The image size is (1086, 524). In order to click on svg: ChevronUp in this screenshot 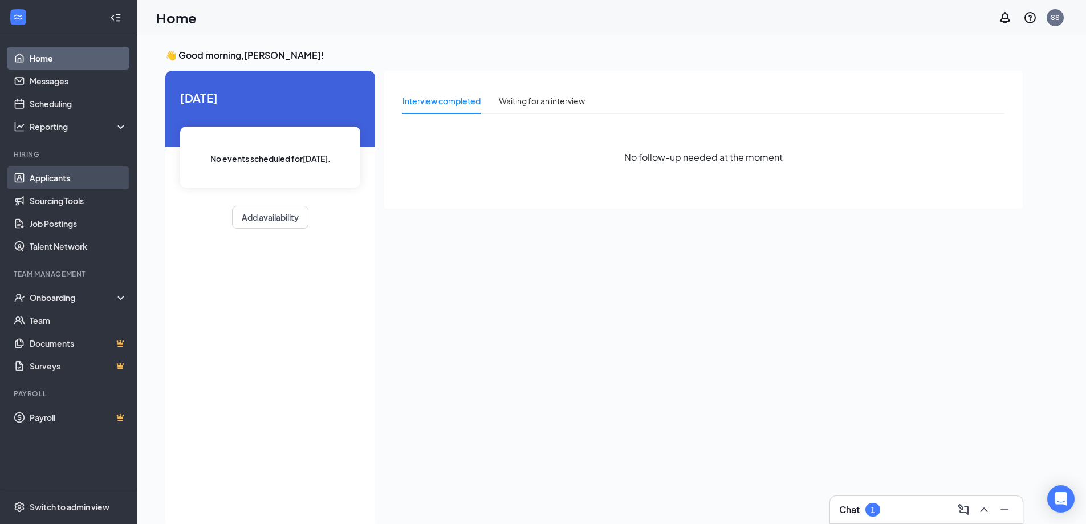, I will do `click(984, 510)`.